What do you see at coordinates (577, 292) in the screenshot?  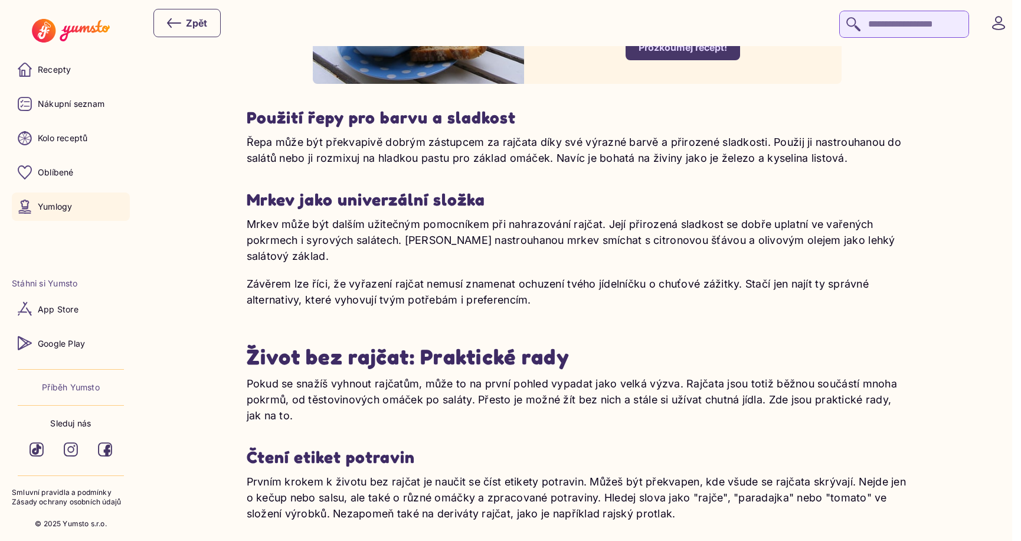 I see `p: Závěrem lze říci, že vyřazení rajčat nemusí znamenat ochuzení tvého jídelníčku o chuťové zážitky....` at bounding box center [577, 292].